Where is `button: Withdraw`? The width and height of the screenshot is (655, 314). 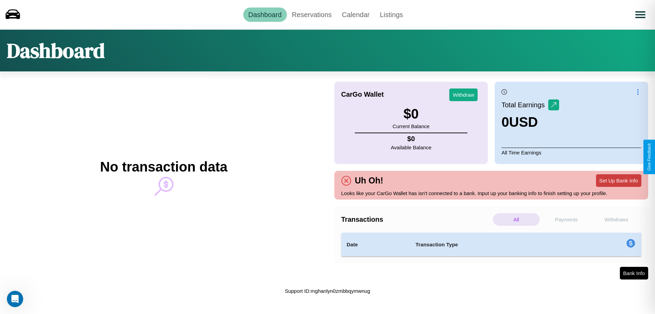
button: Withdraw is located at coordinates (463, 94).